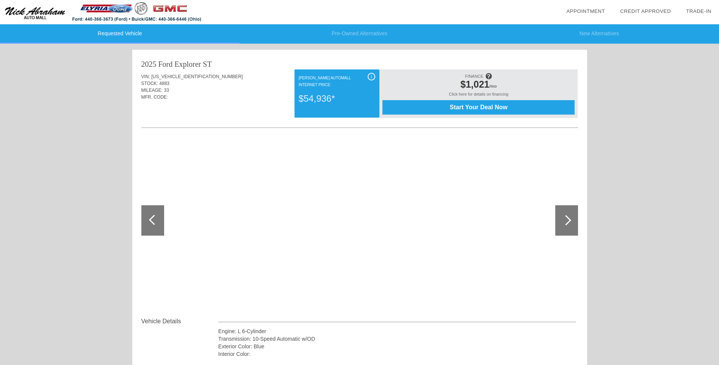  Describe the element at coordinates (646, 11) in the screenshot. I see `a: Credit Approved` at that location.